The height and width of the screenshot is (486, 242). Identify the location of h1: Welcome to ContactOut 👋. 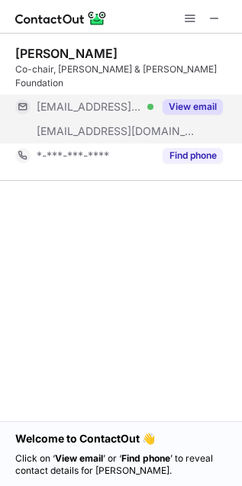
(120, 438).